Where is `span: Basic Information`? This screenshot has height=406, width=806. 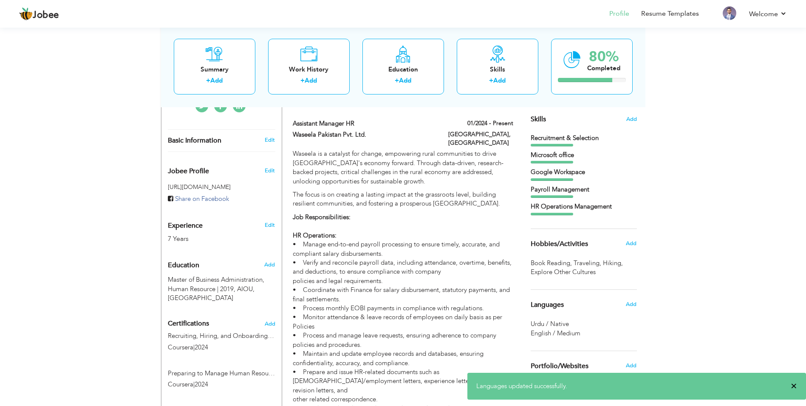
span: Basic Information is located at coordinates (195, 141).